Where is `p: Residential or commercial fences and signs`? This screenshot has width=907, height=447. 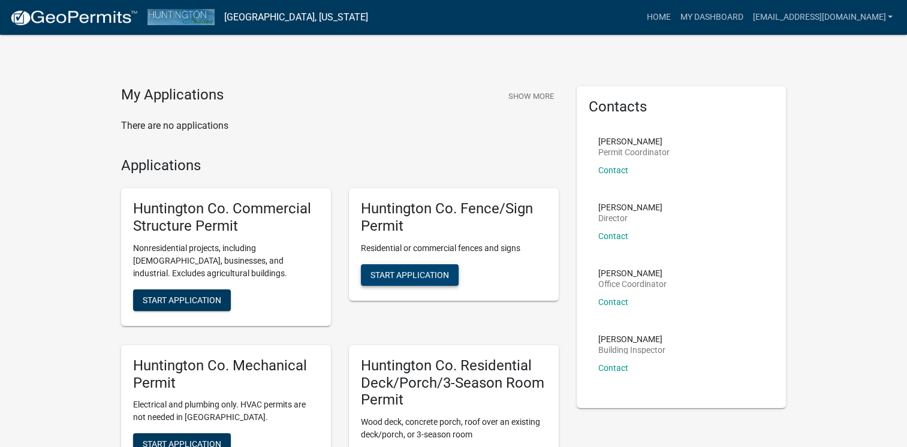 p: Residential or commercial fences and signs is located at coordinates (454, 248).